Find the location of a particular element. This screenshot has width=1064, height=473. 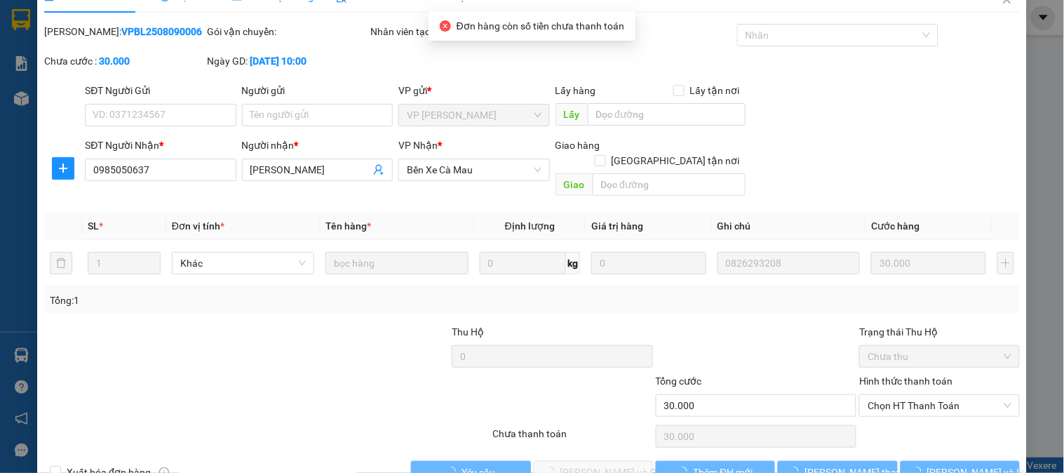

div: Cước rồi : is located at coordinates (655, 32).